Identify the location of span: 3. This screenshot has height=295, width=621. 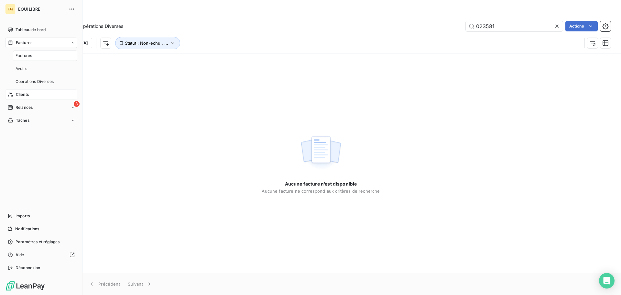
(77, 104).